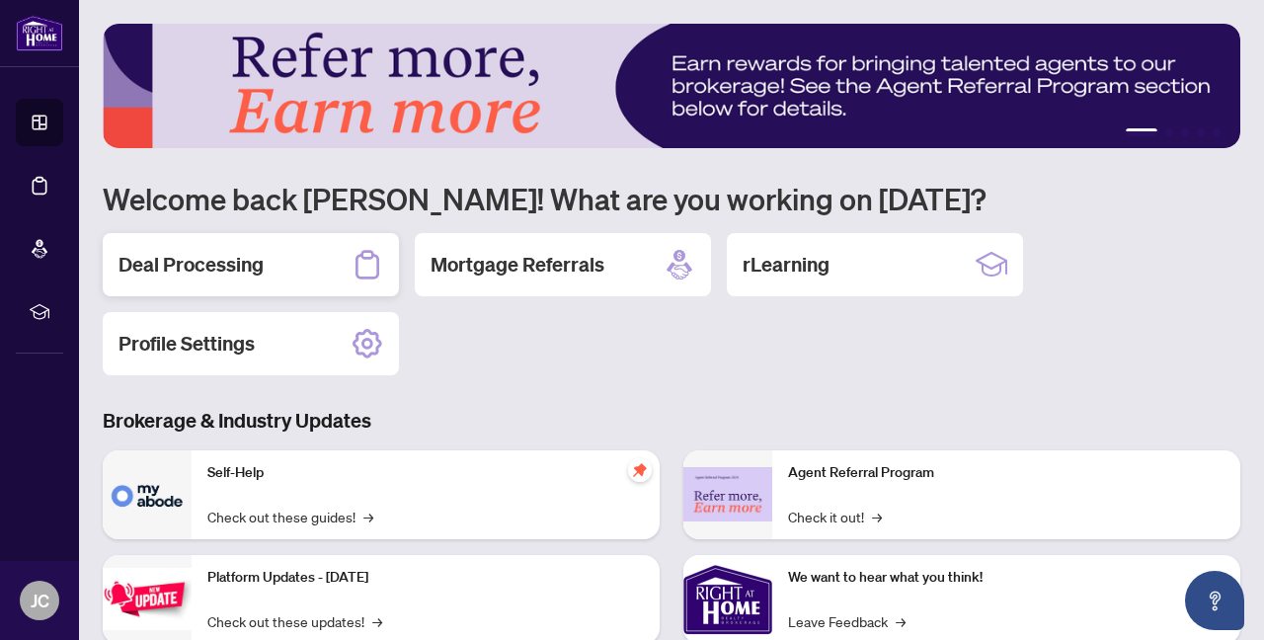 This screenshot has width=1264, height=640. Describe the element at coordinates (786, 265) in the screenshot. I see `h2: rLearning` at that location.